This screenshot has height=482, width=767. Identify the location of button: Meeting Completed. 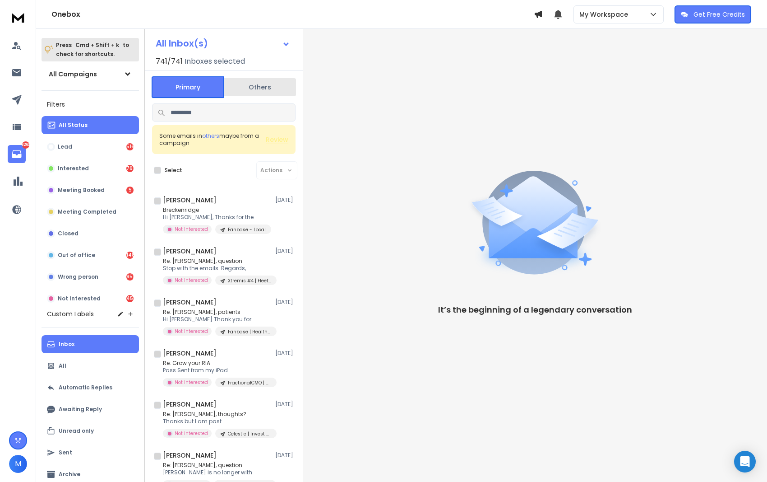
(90, 212).